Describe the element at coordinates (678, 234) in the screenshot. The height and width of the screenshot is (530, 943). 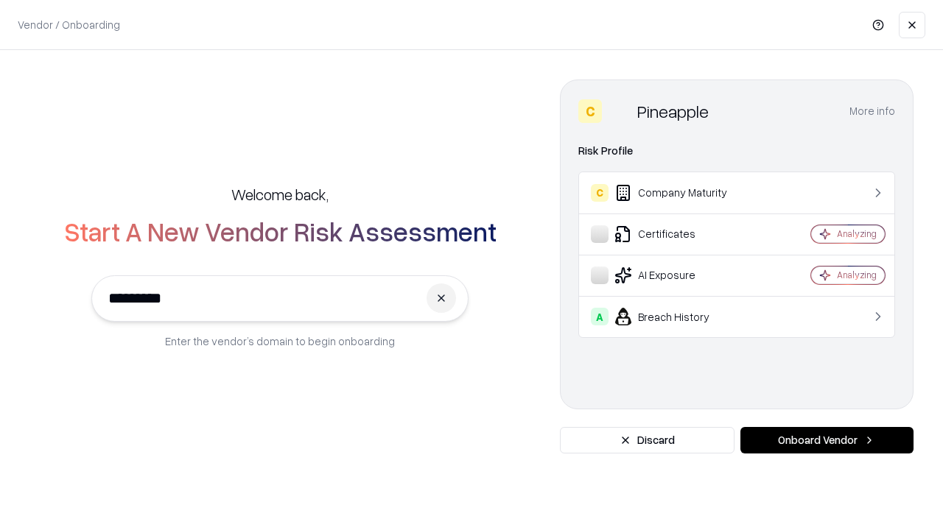
I see `div: Certificates` at that location.